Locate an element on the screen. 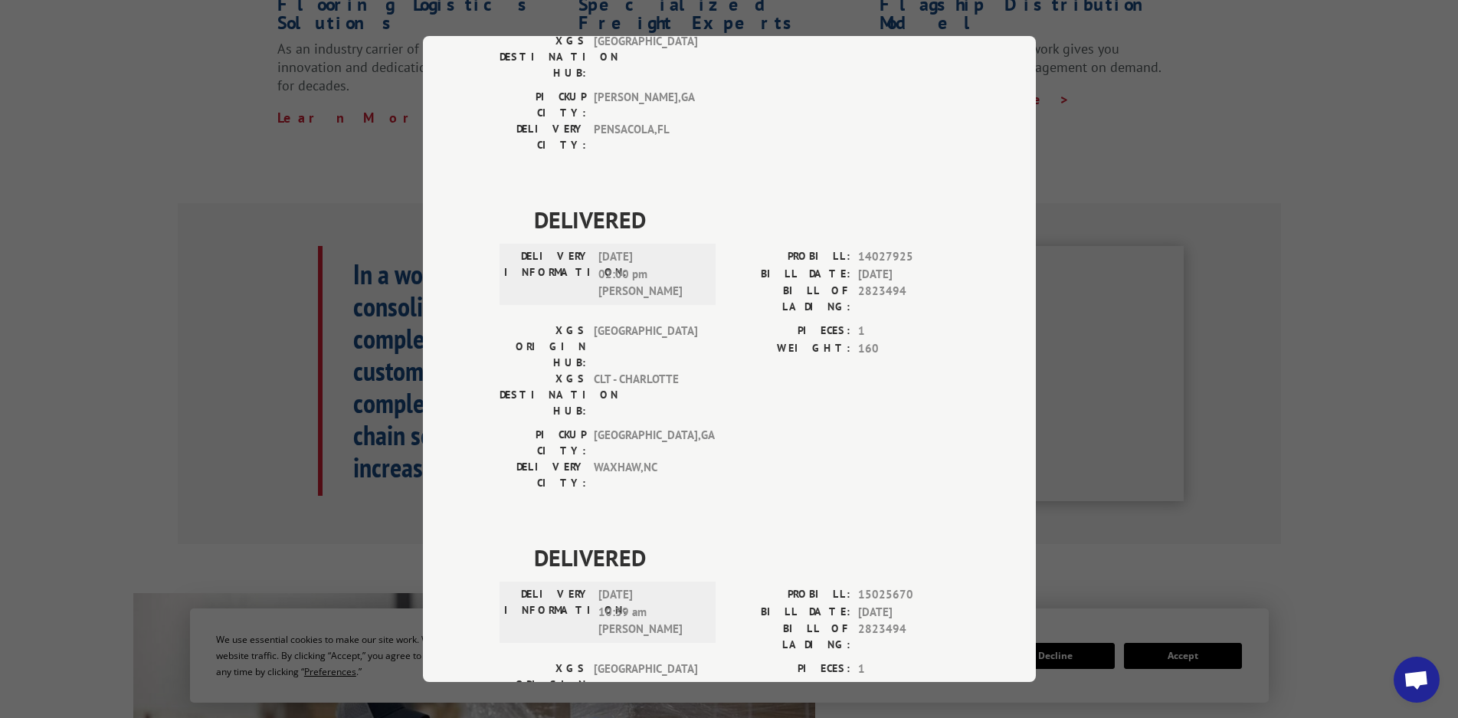 This screenshot has height=718, width=1458. span: PENSACOLA , FL is located at coordinates (645, 137).